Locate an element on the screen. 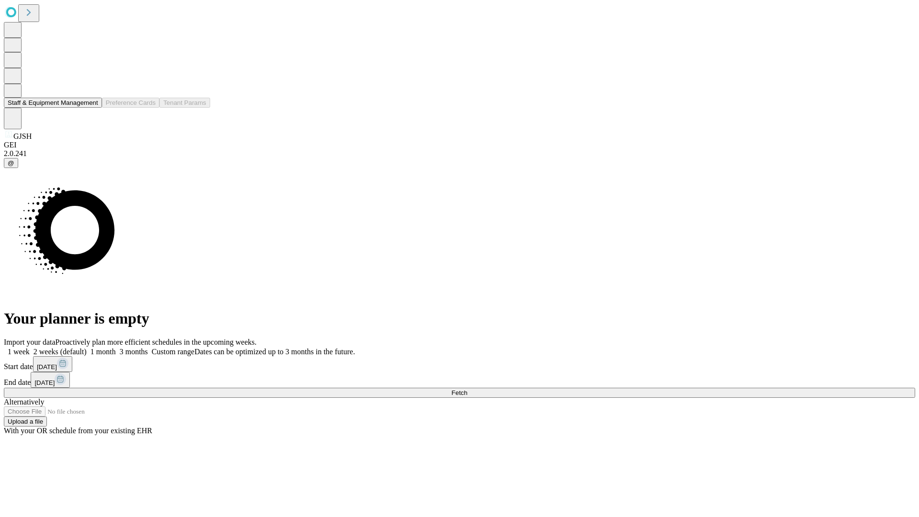 The height and width of the screenshot is (517, 919). span: GJSH is located at coordinates (22, 136).